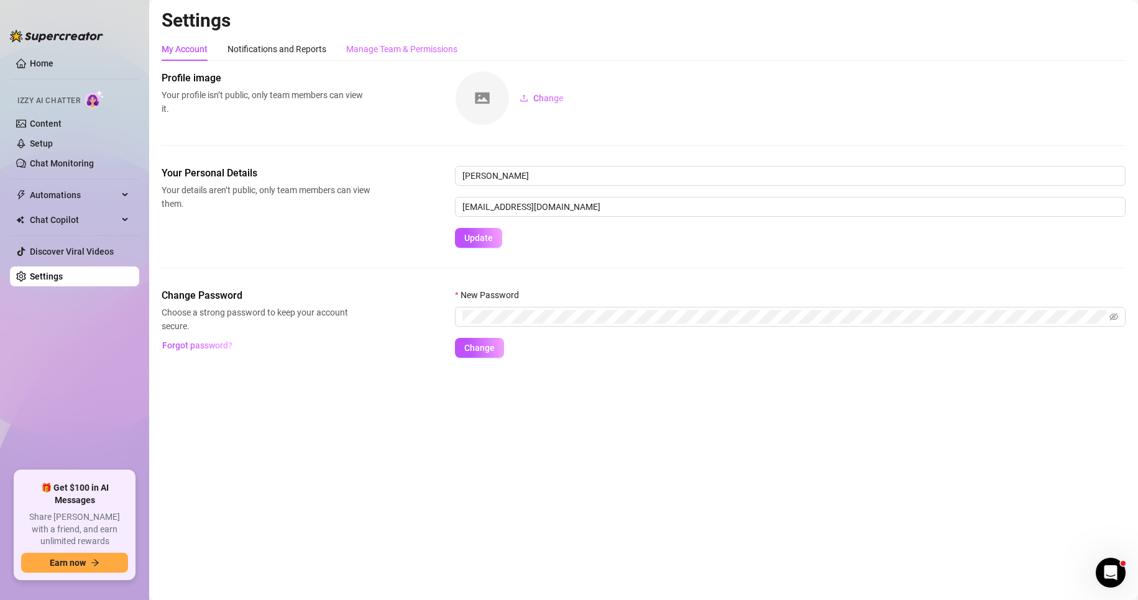 Image resolution: width=1138 pixels, height=600 pixels. Describe the element at coordinates (94, 99) in the screenshot. I see `img: AI Chatter` at that location.